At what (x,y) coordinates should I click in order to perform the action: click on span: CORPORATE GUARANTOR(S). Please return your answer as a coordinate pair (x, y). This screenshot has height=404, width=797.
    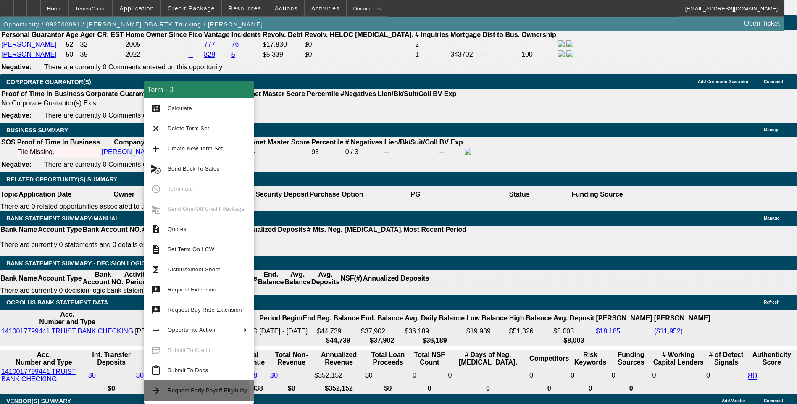
    Looking at the image, I should click on (49, 82).